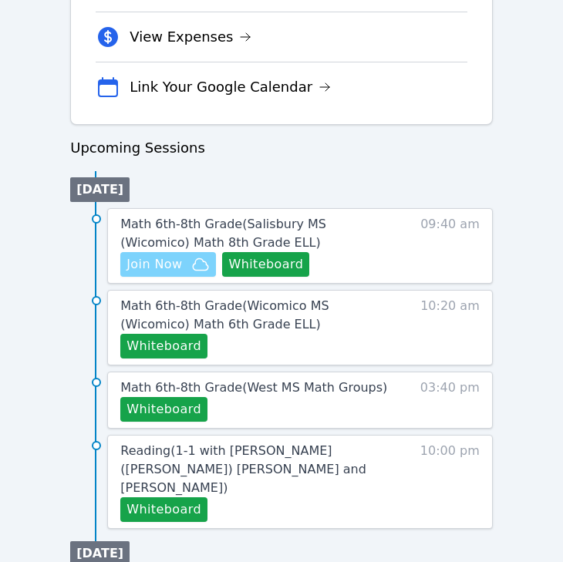 This screenshot has height=562, width=563. I want to click on a: Math 6th-8th Grade(Wicomico MS (Wicomico) Math 6th Grade ELL), so click(255, 315).